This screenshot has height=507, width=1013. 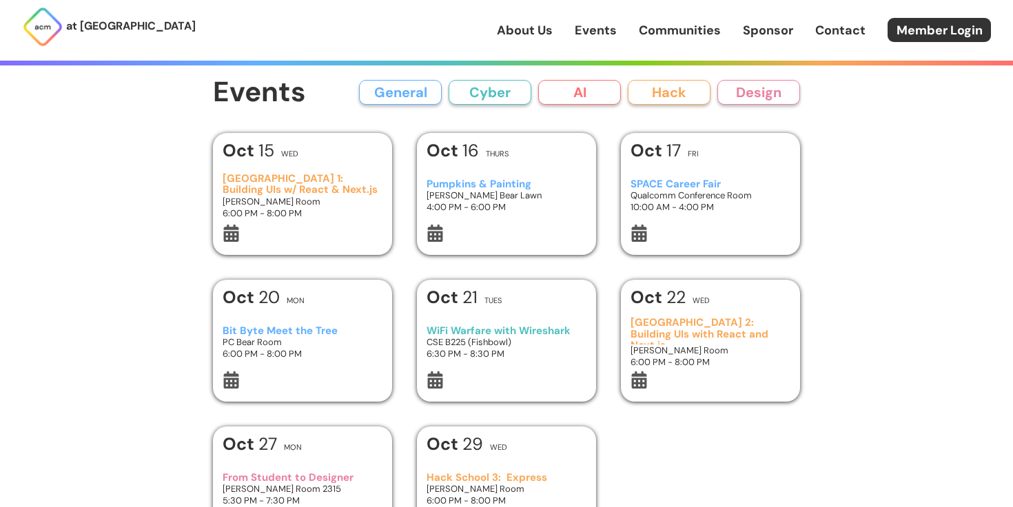 What do you see at coordinates (303, 342) in the screenshot?
I see `h3: PC Bear Room` at bounding box center [303, 342].